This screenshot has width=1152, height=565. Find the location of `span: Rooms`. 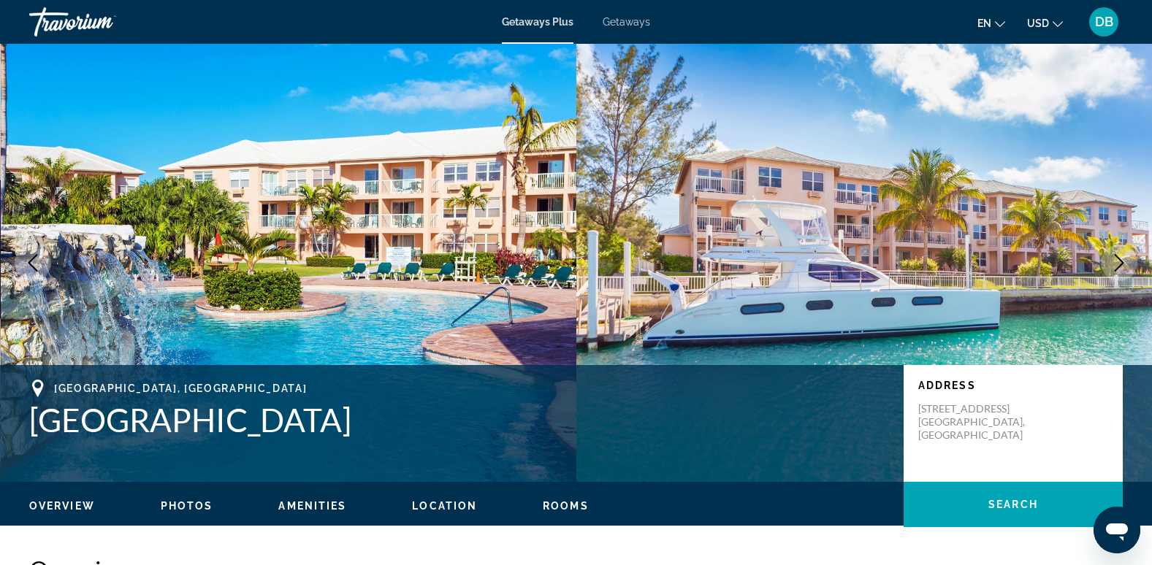

span: Rooms is located at coordinates (565, 506).